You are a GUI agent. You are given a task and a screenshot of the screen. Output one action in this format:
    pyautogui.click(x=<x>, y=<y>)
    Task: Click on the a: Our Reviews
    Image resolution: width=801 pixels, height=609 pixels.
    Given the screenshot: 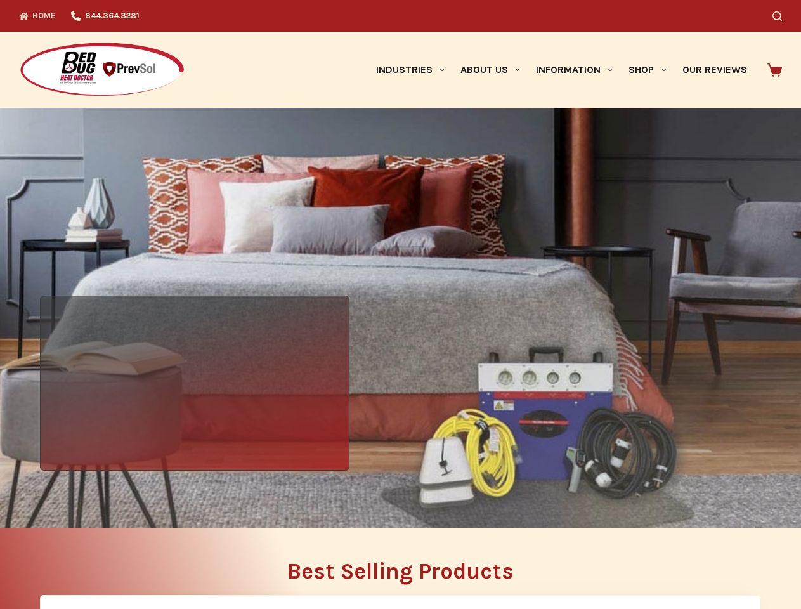 What is the action you would take?
    pyautogui.click(x=714, y=70)
    